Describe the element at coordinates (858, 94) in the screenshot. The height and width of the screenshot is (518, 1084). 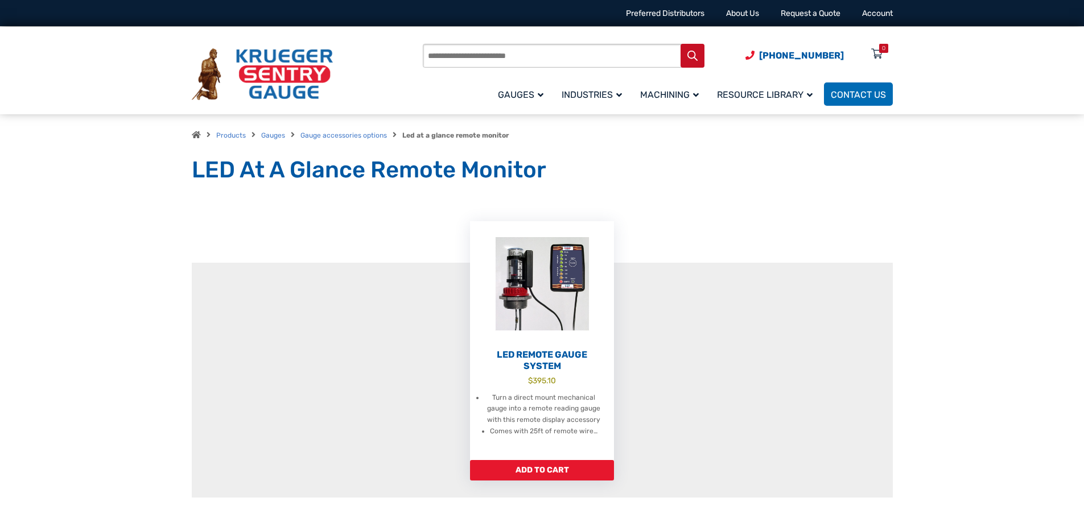
I see `a: Contact Us` at that location.